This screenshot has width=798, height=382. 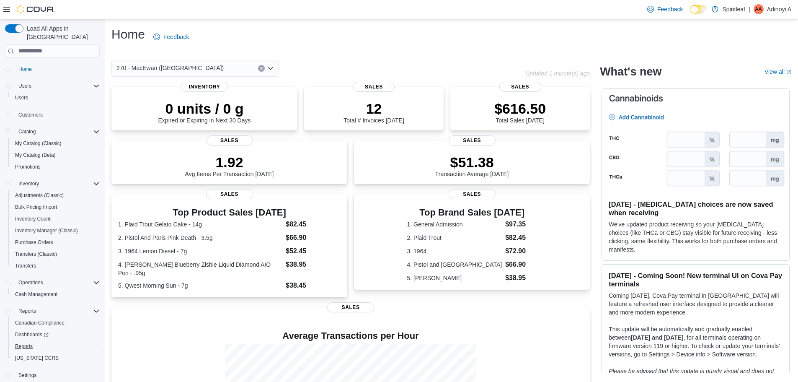 What do you see at coordinates (56, 266) in the screenshot?
I see `button: Transfers` at bounding box center [56, 266].